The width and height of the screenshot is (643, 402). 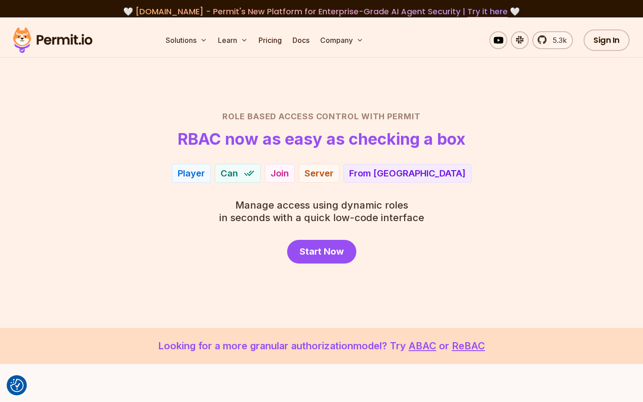 I want to click on span: 5.3k, so click(x=557, y=40).